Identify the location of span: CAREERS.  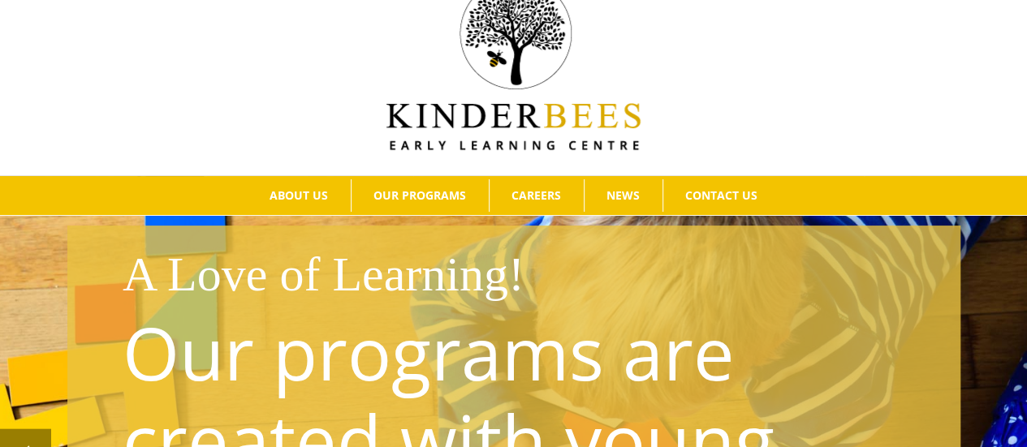
(536, 196).